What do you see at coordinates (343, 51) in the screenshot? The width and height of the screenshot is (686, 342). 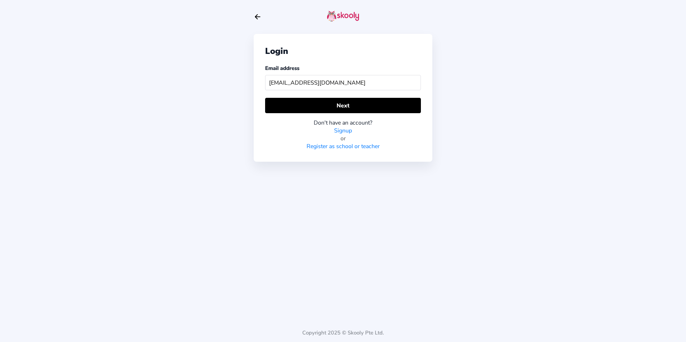 I see `div: Login` at bounding box center [343, 51].